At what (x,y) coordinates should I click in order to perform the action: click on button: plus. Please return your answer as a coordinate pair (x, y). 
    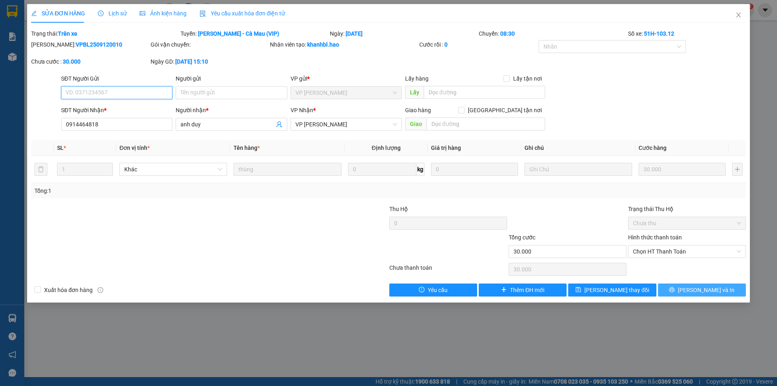
    Looking at the image, I should click on (737, 169).